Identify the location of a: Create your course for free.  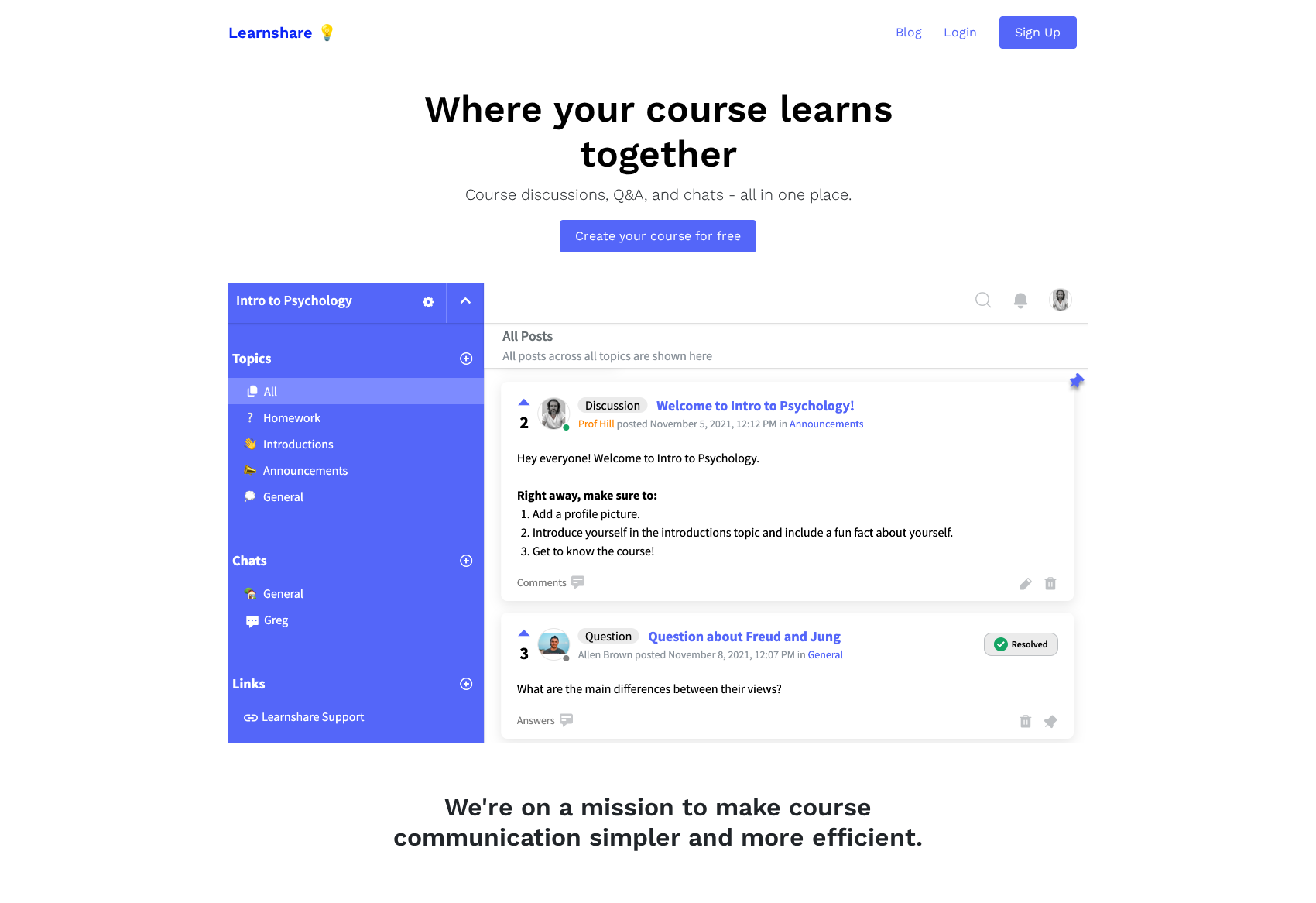
(658, 236).